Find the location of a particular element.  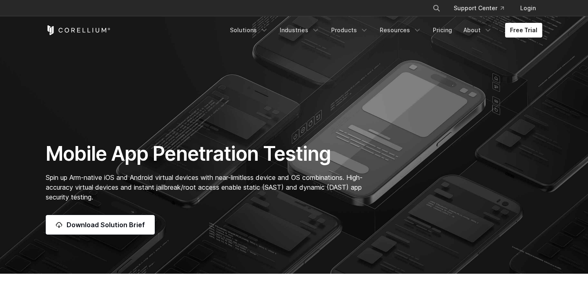

a: Free Trial is located at coordinates (523, 30).